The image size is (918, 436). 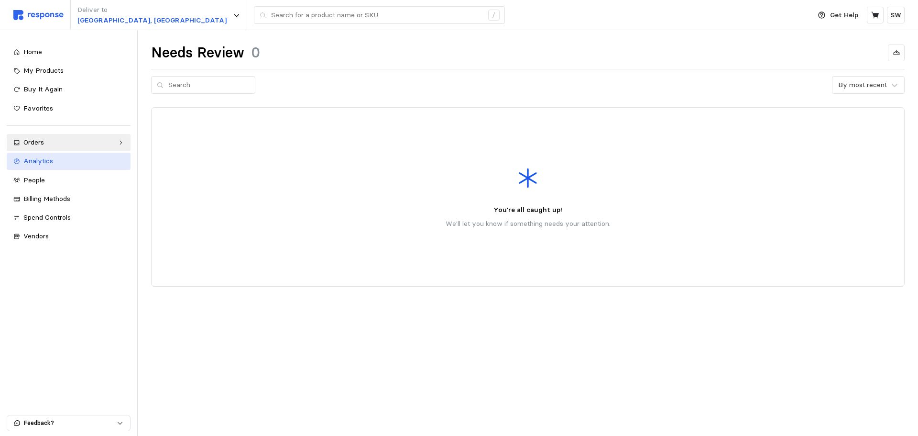 What do you see at coordinates (33, 52) in the screenshot?
I see `span: Home` at bounding box center [33, 52].